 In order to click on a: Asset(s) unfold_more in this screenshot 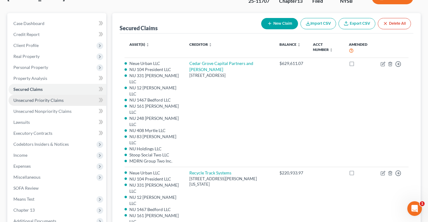, I will do `click(139, 44)`.